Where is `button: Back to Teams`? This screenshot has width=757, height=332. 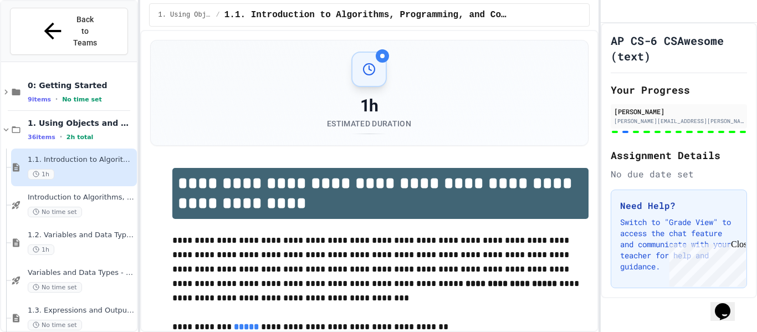
button: Back to Teams is located at coordinates (69, 31).